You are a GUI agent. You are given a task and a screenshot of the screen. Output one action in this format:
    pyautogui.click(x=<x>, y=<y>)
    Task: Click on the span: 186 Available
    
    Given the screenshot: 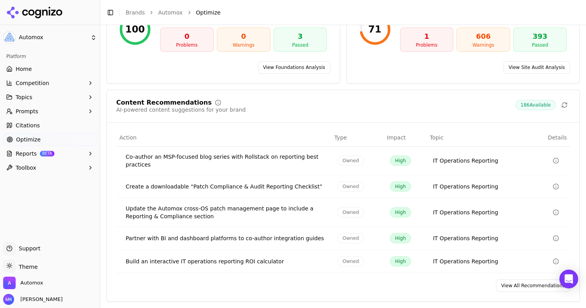 What is the action you would take?
    pyautogui.click(x=535, y=105)
    